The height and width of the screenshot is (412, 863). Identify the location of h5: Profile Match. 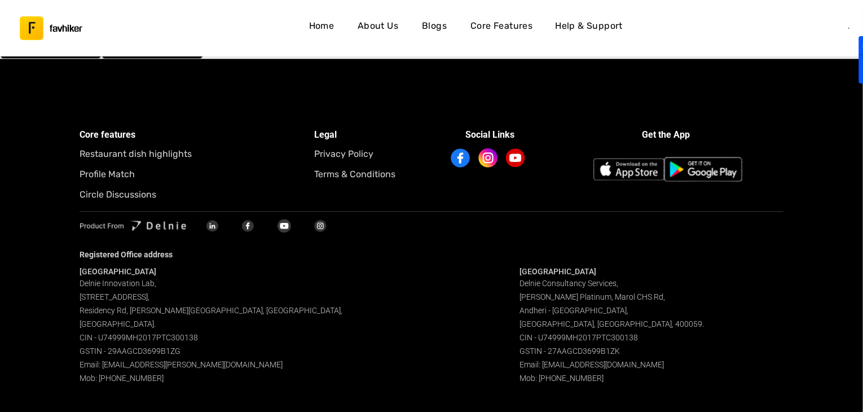
(197, 174).